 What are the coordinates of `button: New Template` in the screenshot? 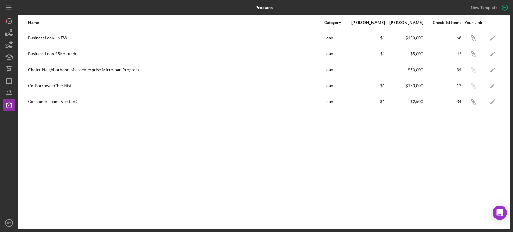 It's located at (488, 8).